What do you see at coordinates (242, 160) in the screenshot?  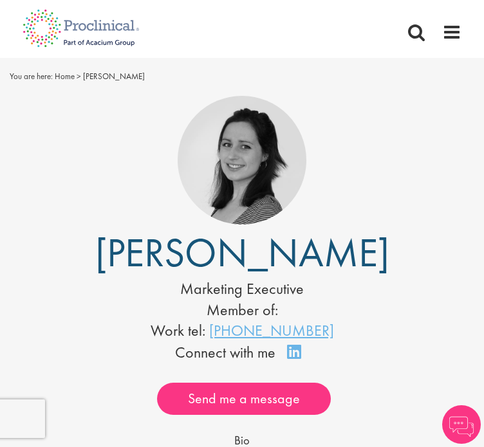 I see `img: Monique Ellis` at bounding box center [242, 160].